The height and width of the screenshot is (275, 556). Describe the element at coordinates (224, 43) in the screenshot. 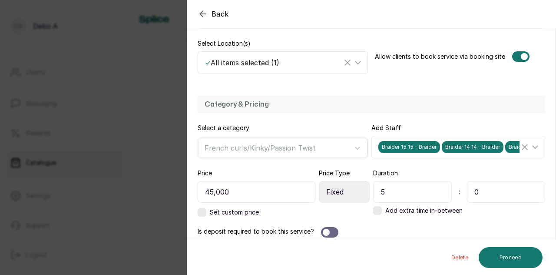

I see `label: Select Location(s)` at that location.